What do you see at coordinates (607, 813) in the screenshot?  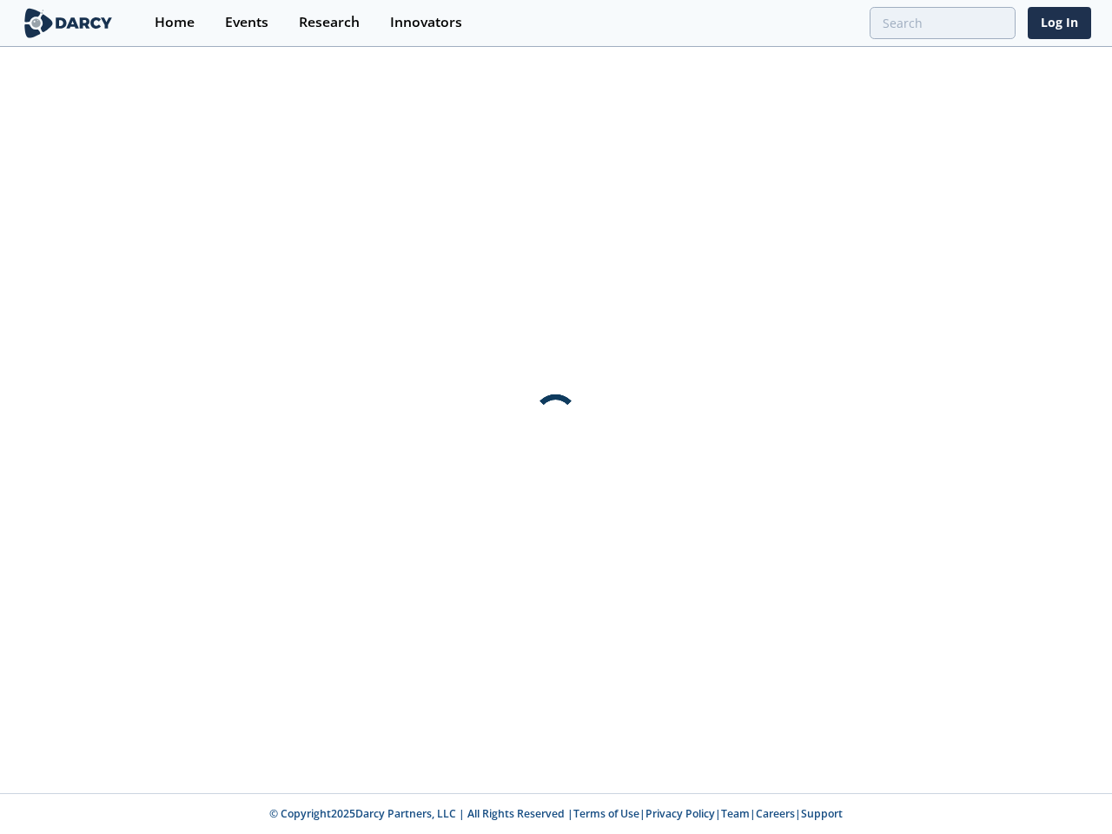 I see `a: Terms of Use` at bounding box center [607, 813].